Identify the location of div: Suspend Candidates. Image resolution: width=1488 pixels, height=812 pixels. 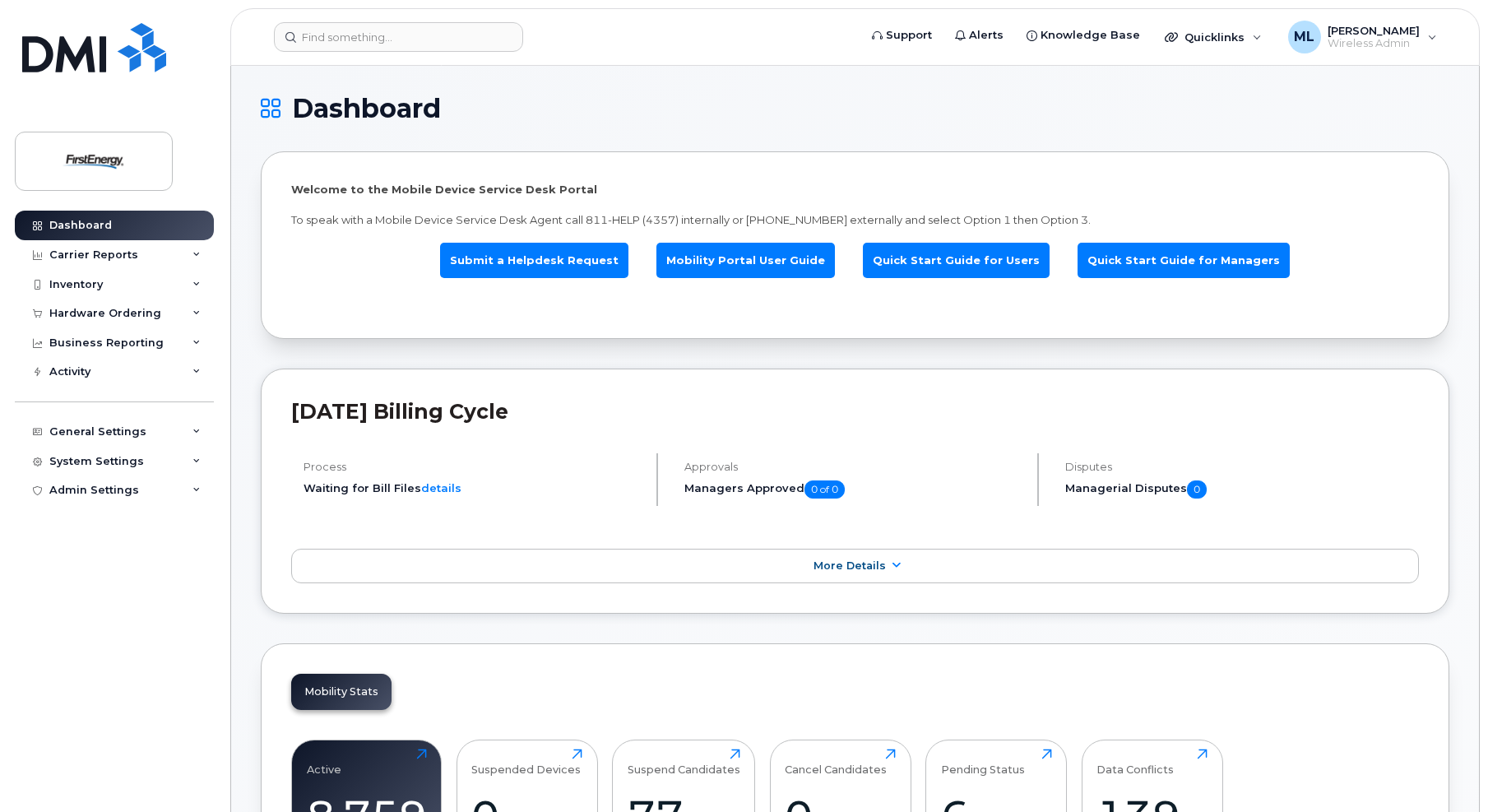
(683, 761).